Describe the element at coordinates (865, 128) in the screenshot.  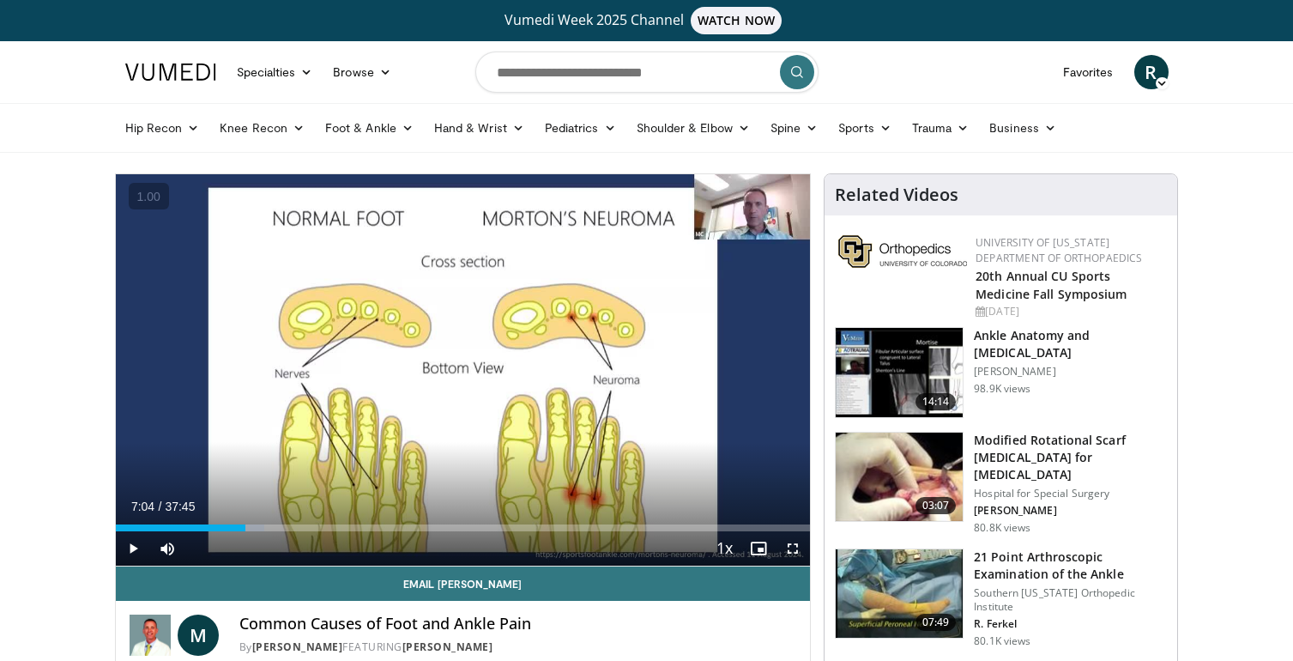
I see `a: Sports` at that location.